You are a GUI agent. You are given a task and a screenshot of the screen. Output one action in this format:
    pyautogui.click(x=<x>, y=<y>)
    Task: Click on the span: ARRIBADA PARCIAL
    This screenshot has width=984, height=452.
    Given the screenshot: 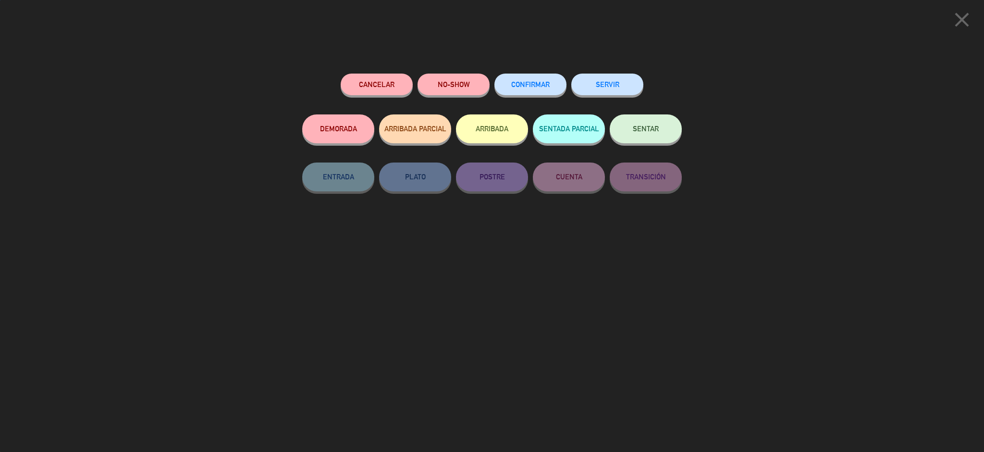 What is the action you would take?
    pyautogui.click(x=415, y=128)
    